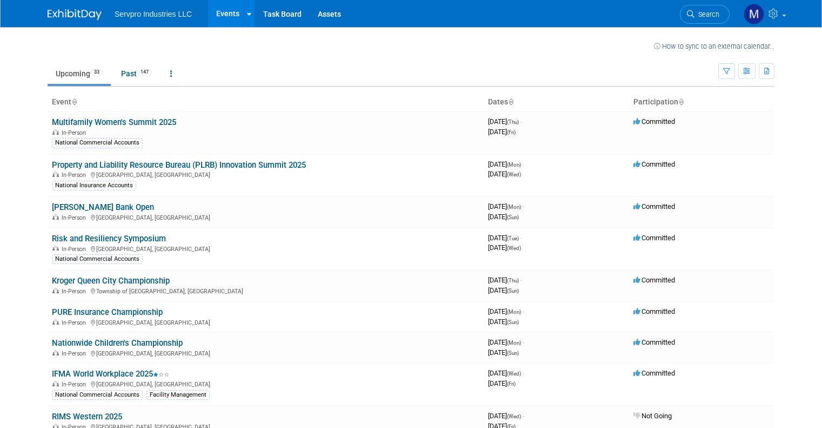  I want to click on a: How to sync to an external calendar..., so click(714, 46).